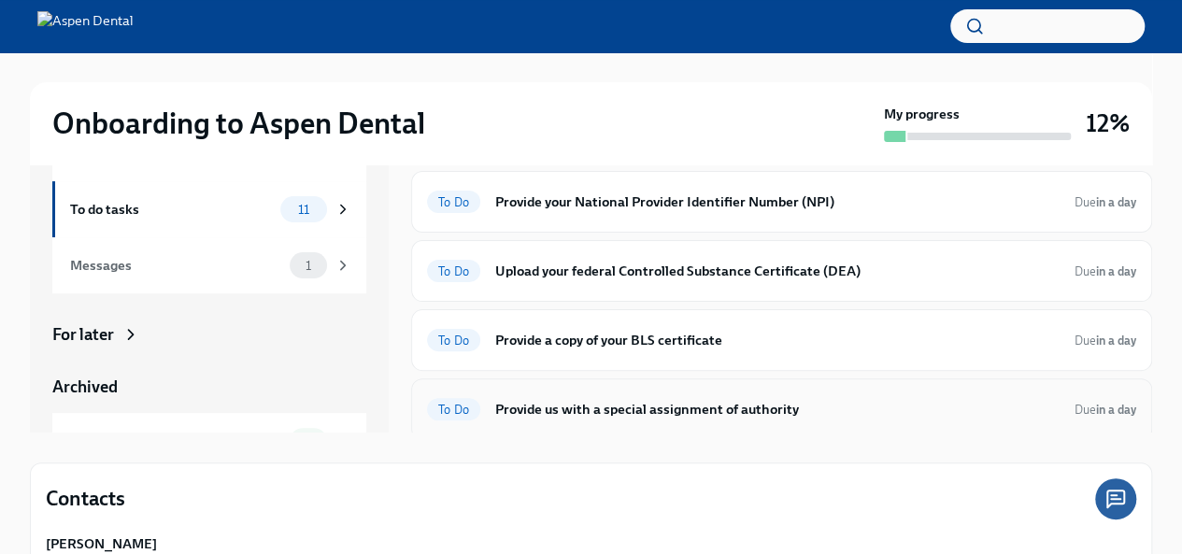 The width and height of the screenshot is (1182, 554). Describe the element at coordinates (781, 409) in the screenshot. I see `a: To DoProvide us with a special assignment of authorityDuein a day` at that location.